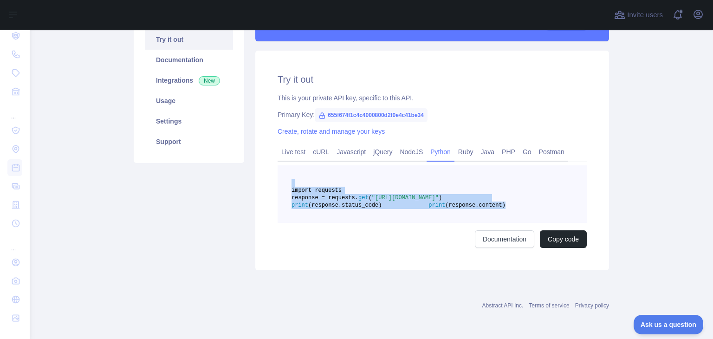 This screenshot has height=339, width=713. I want to click on a: Postman, so click(551, 152).